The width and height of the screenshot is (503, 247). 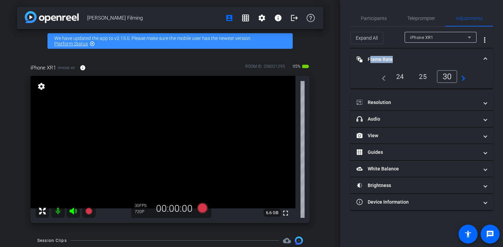 What do you see at coordinates (143, 206) in the screenshot?
I see `span: FPS` at bounding box center [143, 206].